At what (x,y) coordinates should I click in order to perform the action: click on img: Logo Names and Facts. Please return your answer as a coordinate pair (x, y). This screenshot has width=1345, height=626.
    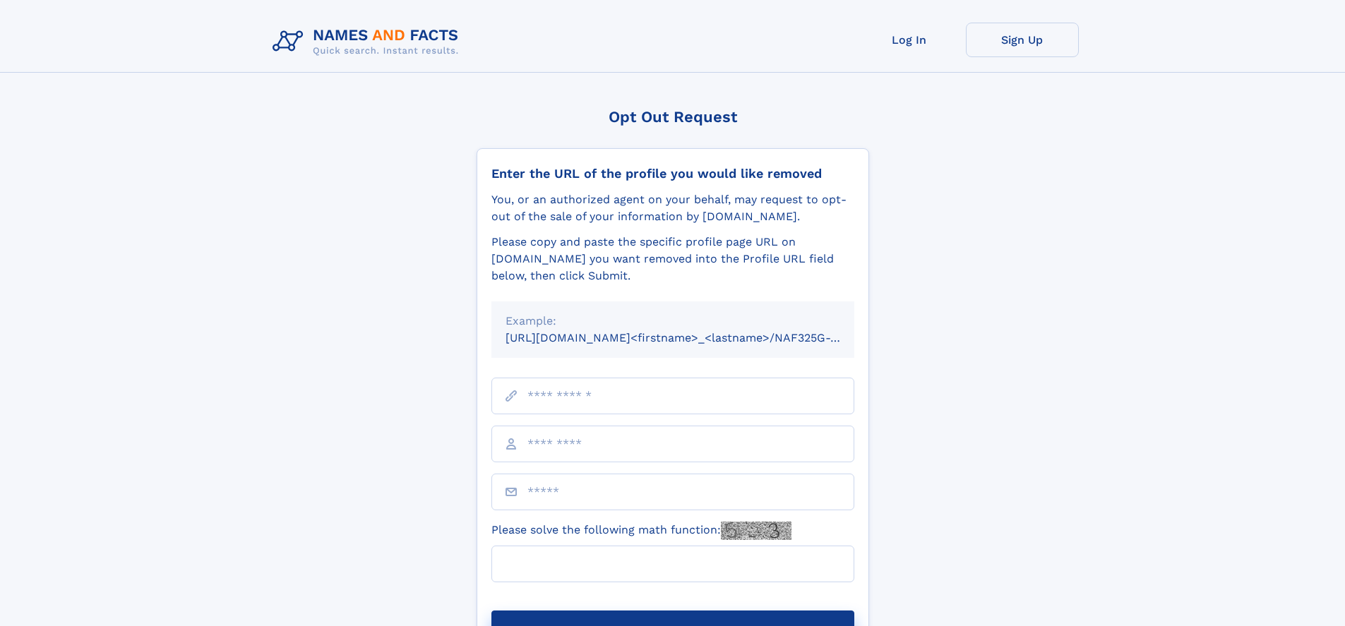
    Looking at the image, I should click on (369, 42).